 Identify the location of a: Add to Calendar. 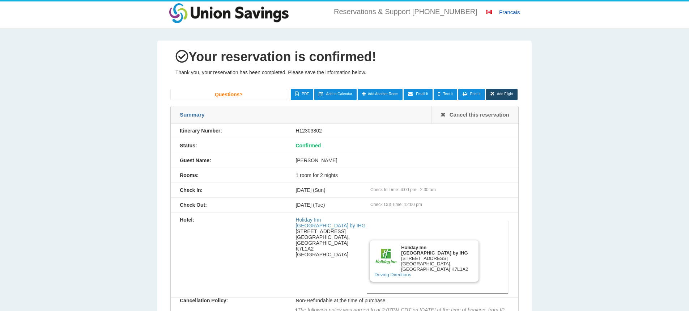
(335, 94).